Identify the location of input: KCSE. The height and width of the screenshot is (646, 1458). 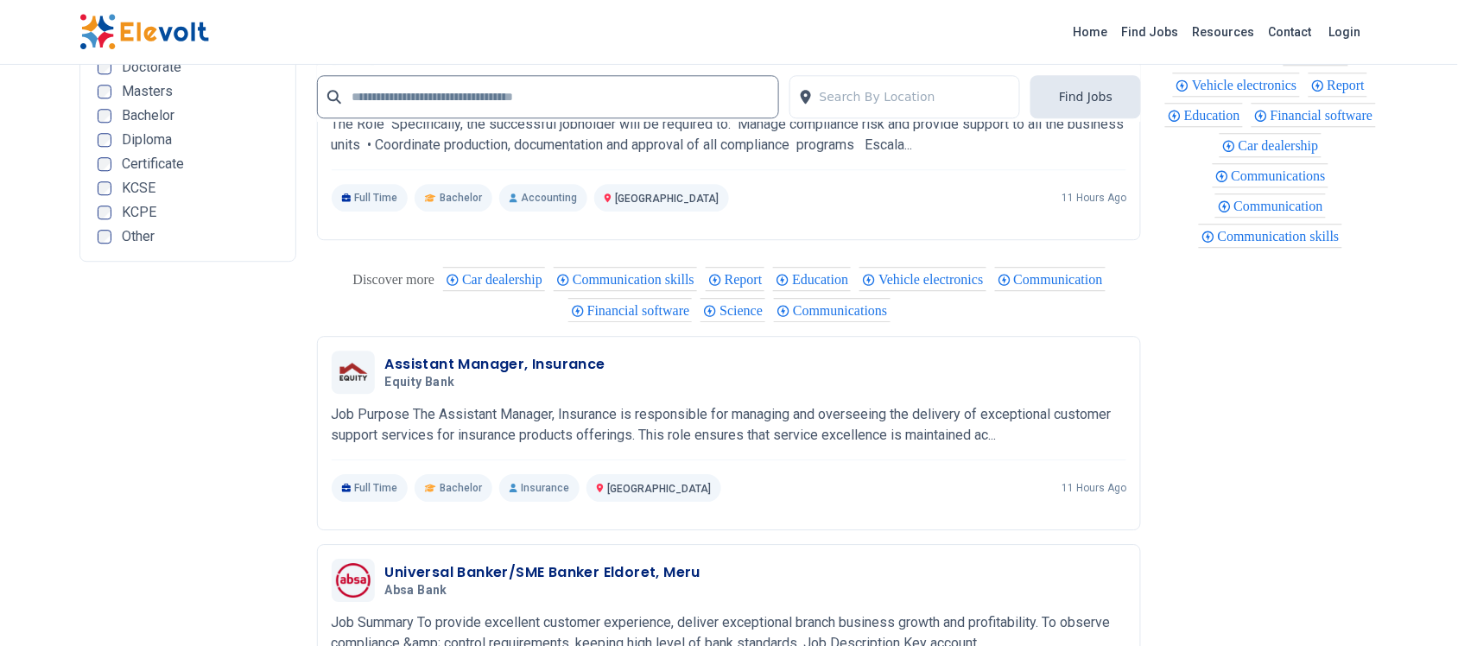
(105, 188).